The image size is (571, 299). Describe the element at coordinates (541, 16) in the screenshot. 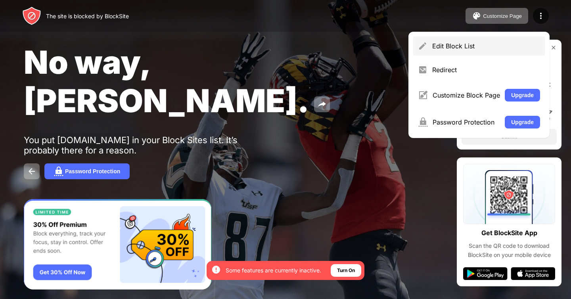

I see `img: menu-icon.svg` at that location.